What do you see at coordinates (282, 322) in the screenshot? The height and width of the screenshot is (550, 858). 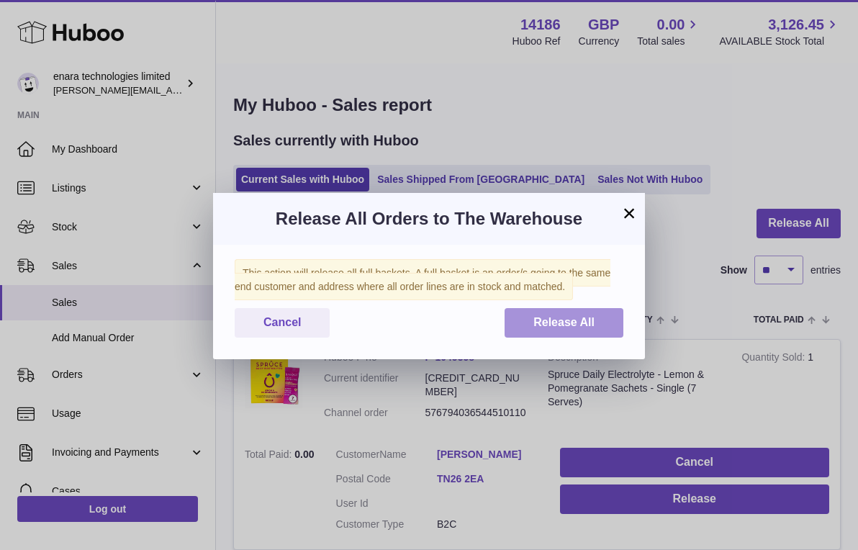 I see `button: Cancel` at bounding box center [282, 322].